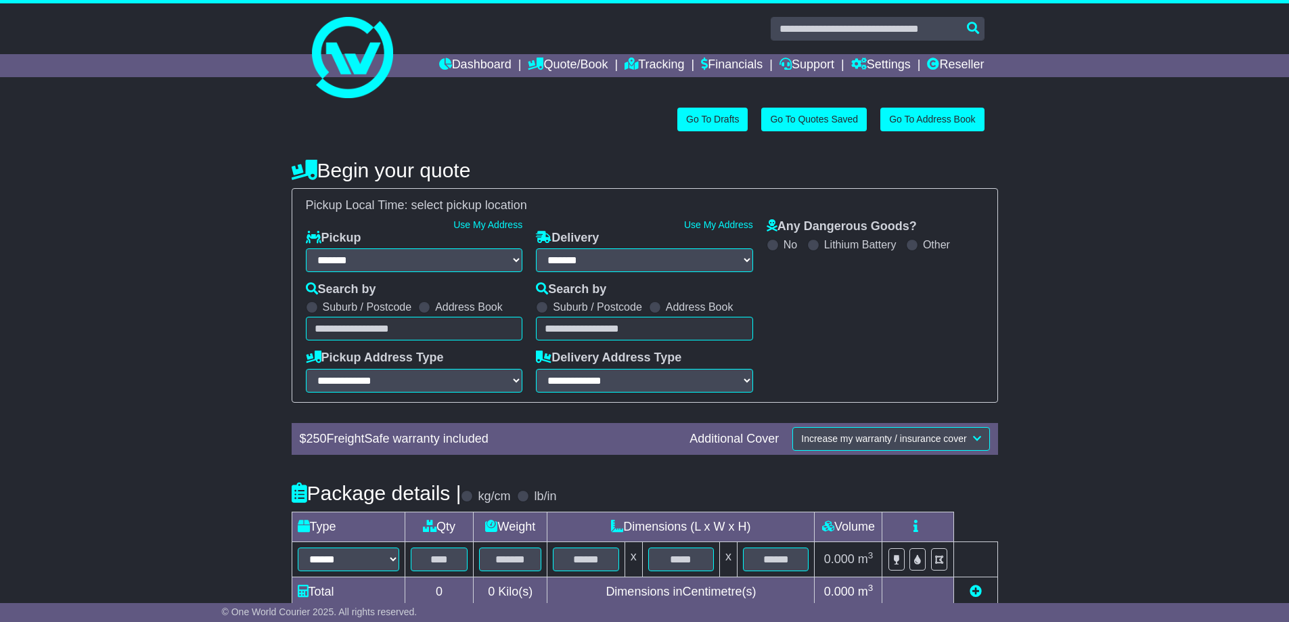 The width and height of the screenshot is (1289, 622). I want to click on td: Weight, so click(510, 526).